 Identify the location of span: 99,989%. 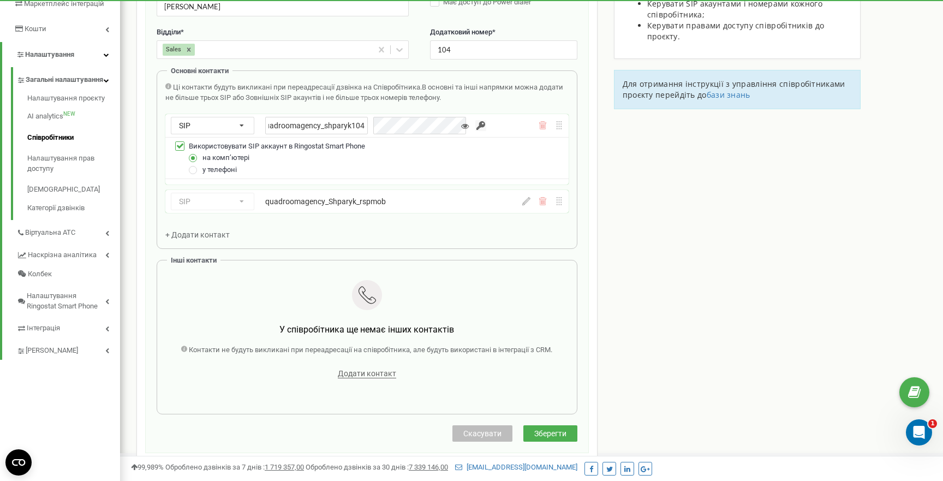
(147, 467).